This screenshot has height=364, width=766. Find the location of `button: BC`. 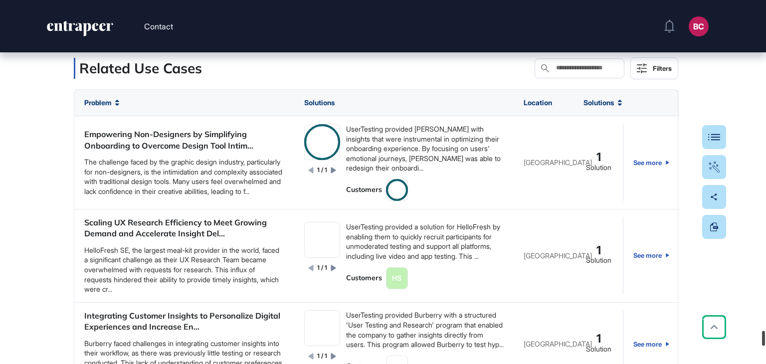

button: BC is located at coordinates (699, 26).